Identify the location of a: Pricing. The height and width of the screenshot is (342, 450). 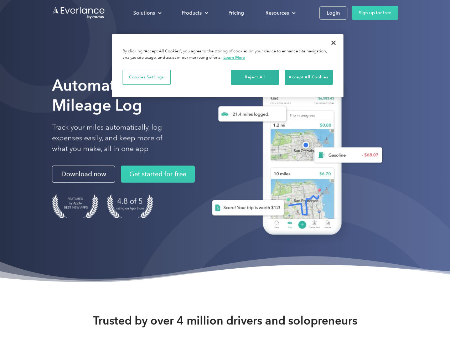
(236, 13).